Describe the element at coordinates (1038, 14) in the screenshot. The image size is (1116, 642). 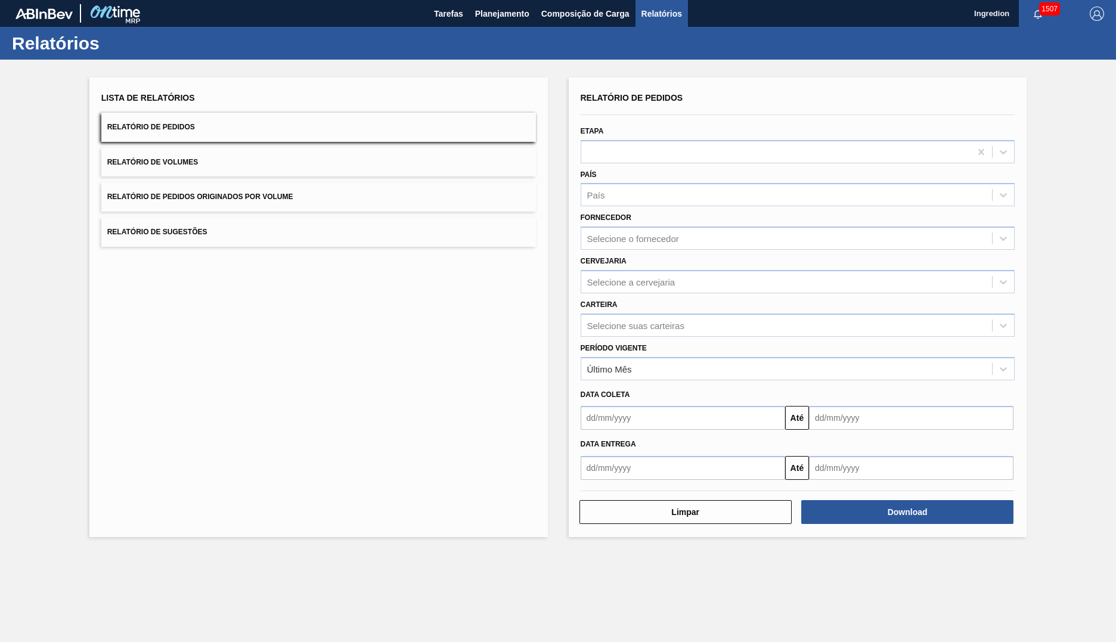
I see `button: Notificações` at that location.